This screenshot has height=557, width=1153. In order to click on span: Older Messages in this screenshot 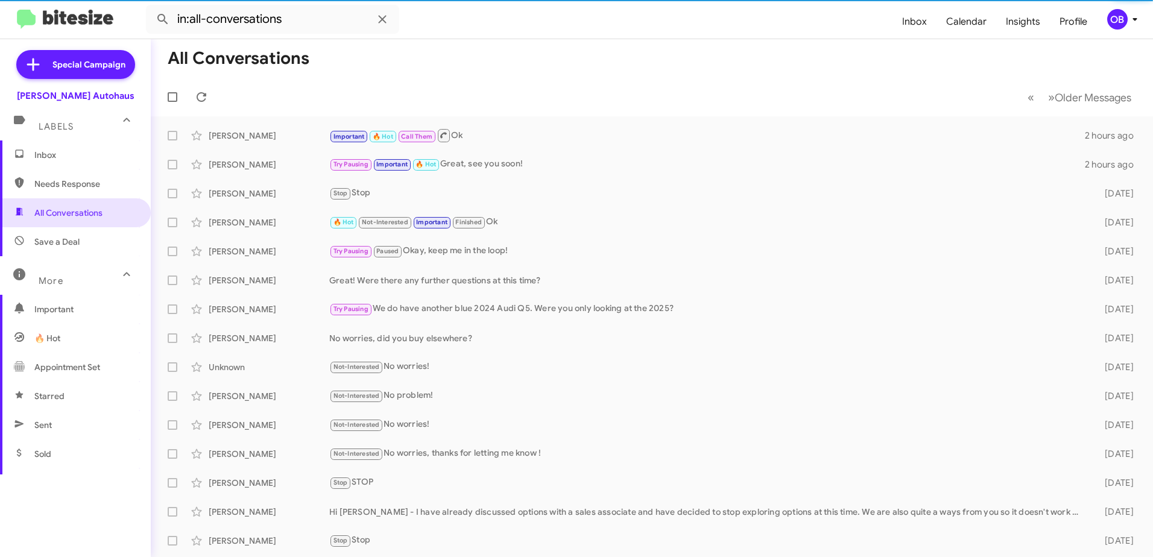, I will do `click(1093, 98)`.